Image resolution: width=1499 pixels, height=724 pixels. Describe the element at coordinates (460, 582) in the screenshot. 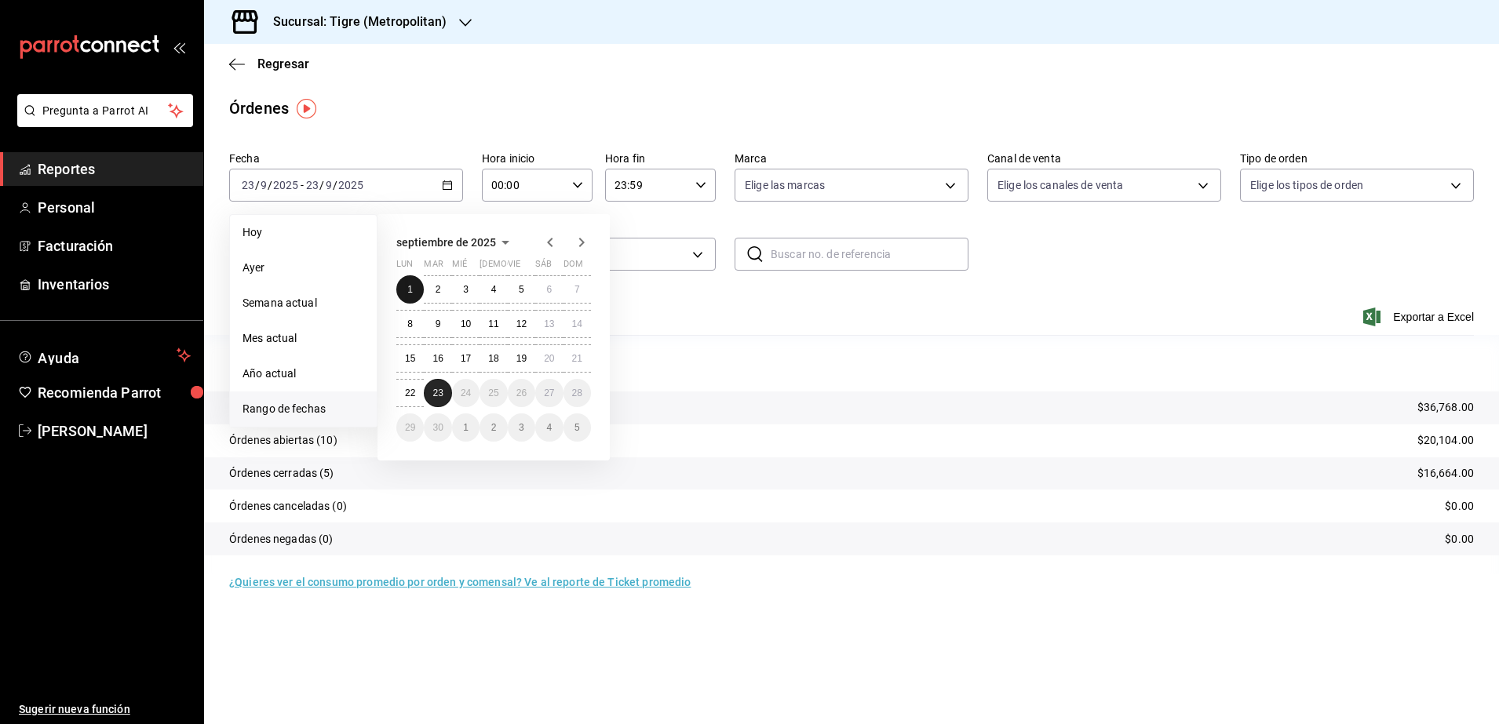

I see `a: ¿Quieres ver el consumo promedio por orden y comensal? Ve al reporte de Ticket promedio` at that location.